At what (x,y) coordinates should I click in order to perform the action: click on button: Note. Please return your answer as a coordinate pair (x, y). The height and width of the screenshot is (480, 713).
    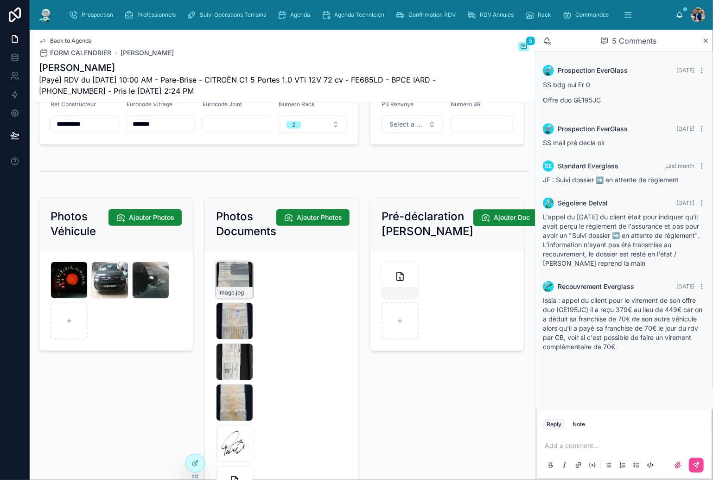
    Looking at the image, I should click on (578, 424).